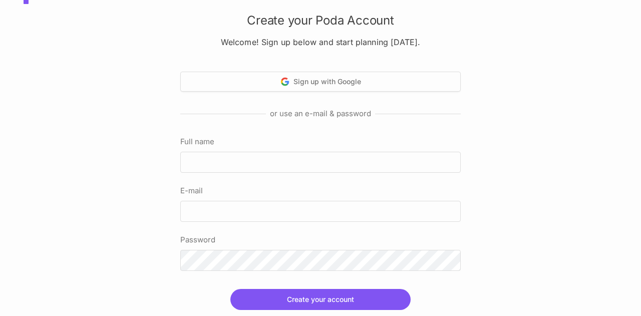 The width and height of the screenshot is (641, 316). Describe the element at coordinates (320, 142) in the screenshot. I see `label: Full name` at that location.